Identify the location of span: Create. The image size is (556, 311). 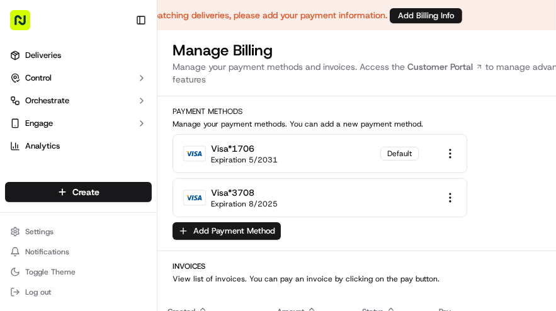
(86, 192).